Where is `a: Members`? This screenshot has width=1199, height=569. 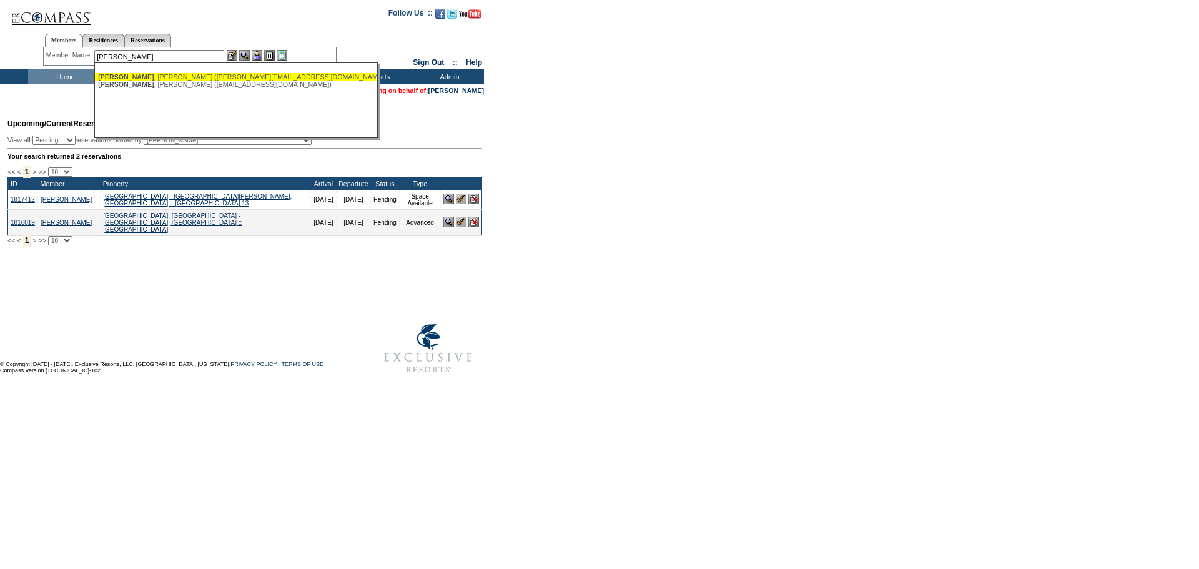
a: Members is located at coordinates (64, 41).